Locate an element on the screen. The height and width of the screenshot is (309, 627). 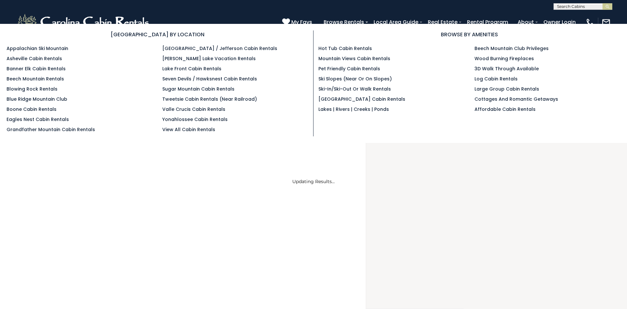
a: 3D Walk Through Available is located at coordinates (507, 69).